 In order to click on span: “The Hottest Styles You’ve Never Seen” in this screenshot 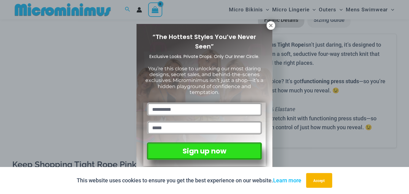, I will do `click(204, 41)`.